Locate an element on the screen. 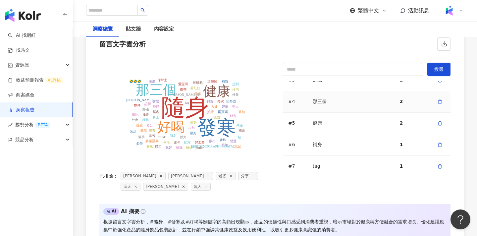  tspan: 機會 is located at coordinates (242, 130).